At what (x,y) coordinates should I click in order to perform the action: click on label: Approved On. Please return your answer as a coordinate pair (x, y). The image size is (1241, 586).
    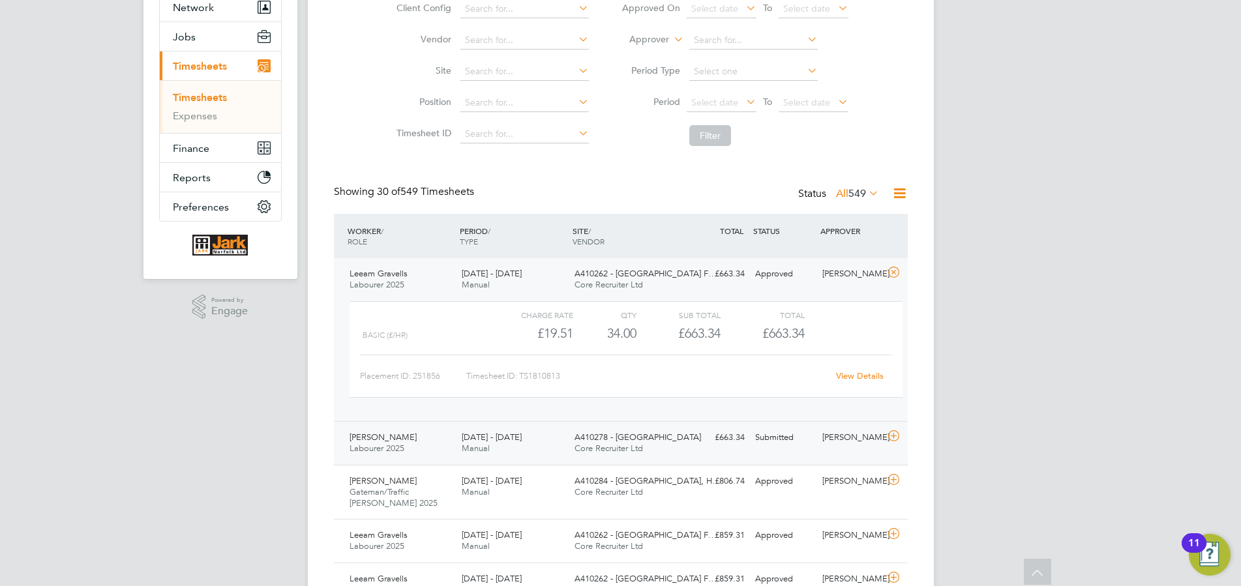
    Looking at the image, I should click on (651, 8).